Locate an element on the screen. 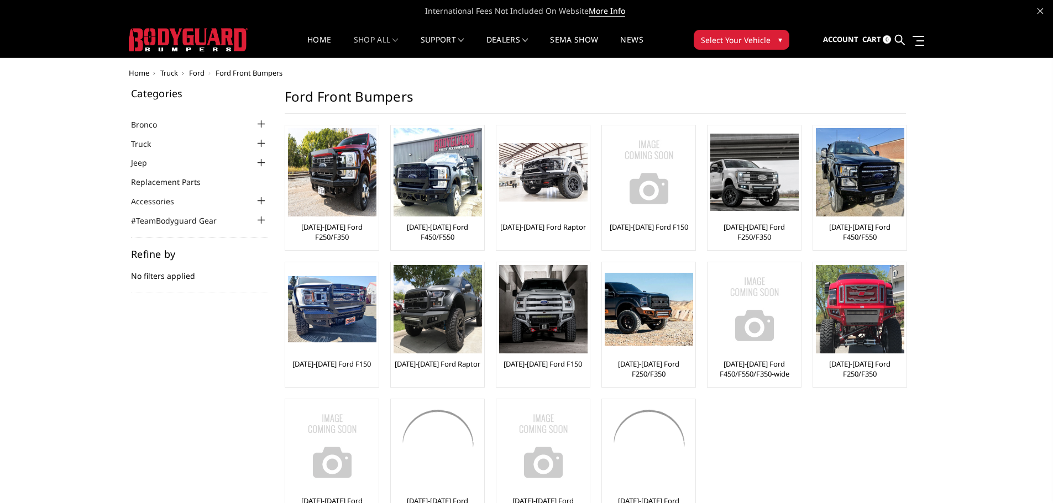 The image size is (1053, 503). span: Home is located at coordinates (139, 73).